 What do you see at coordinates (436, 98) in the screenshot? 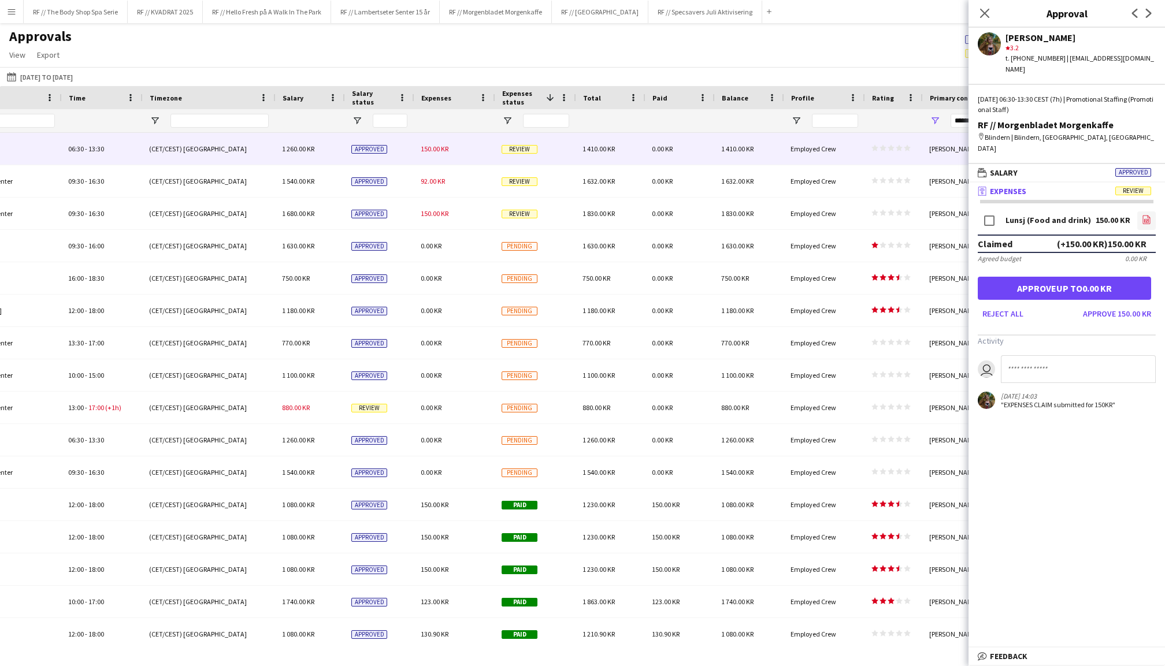
I see `span: Expenses` at bounding box center [436, 98].